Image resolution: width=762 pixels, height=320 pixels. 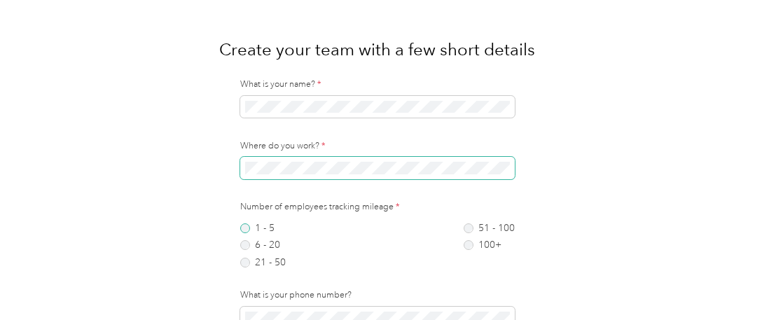 What do you see at coordinates (378, 85) in the screenshot?
I see `label: What is your name?` at bounding box center [378, 85].